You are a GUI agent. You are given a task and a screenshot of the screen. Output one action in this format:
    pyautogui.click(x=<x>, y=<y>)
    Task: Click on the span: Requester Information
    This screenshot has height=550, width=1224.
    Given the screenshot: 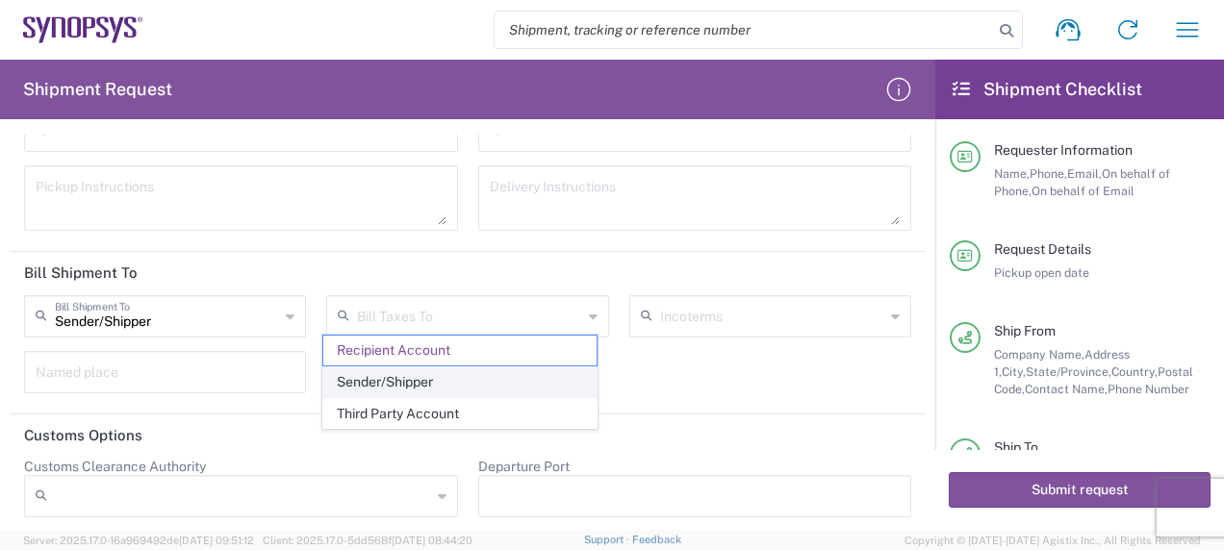 What is the action you would take?
    pyautogui.click(x=1063, y=150)
    